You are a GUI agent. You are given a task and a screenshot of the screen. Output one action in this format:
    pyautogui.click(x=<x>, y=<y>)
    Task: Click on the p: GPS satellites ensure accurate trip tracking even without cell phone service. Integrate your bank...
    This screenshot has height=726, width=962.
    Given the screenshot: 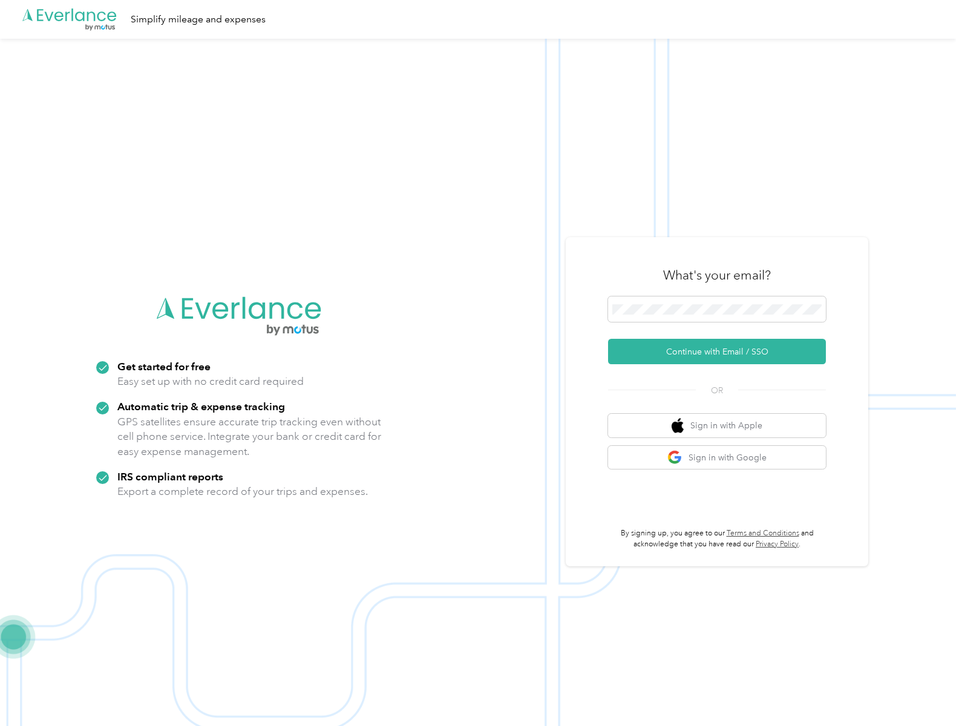 What is the action you would take?
    pyautogui.click(x=249, y=437)
    